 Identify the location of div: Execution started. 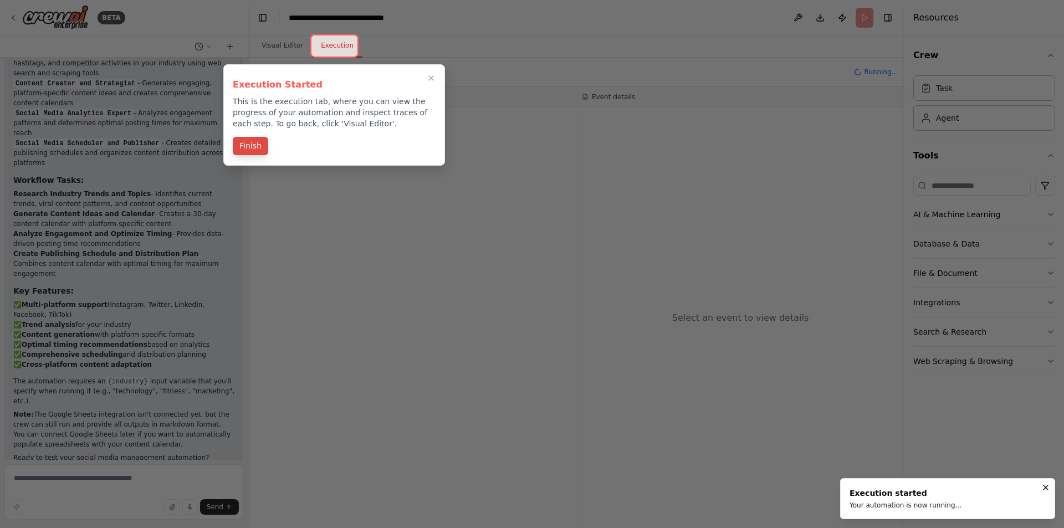
(906, 493).